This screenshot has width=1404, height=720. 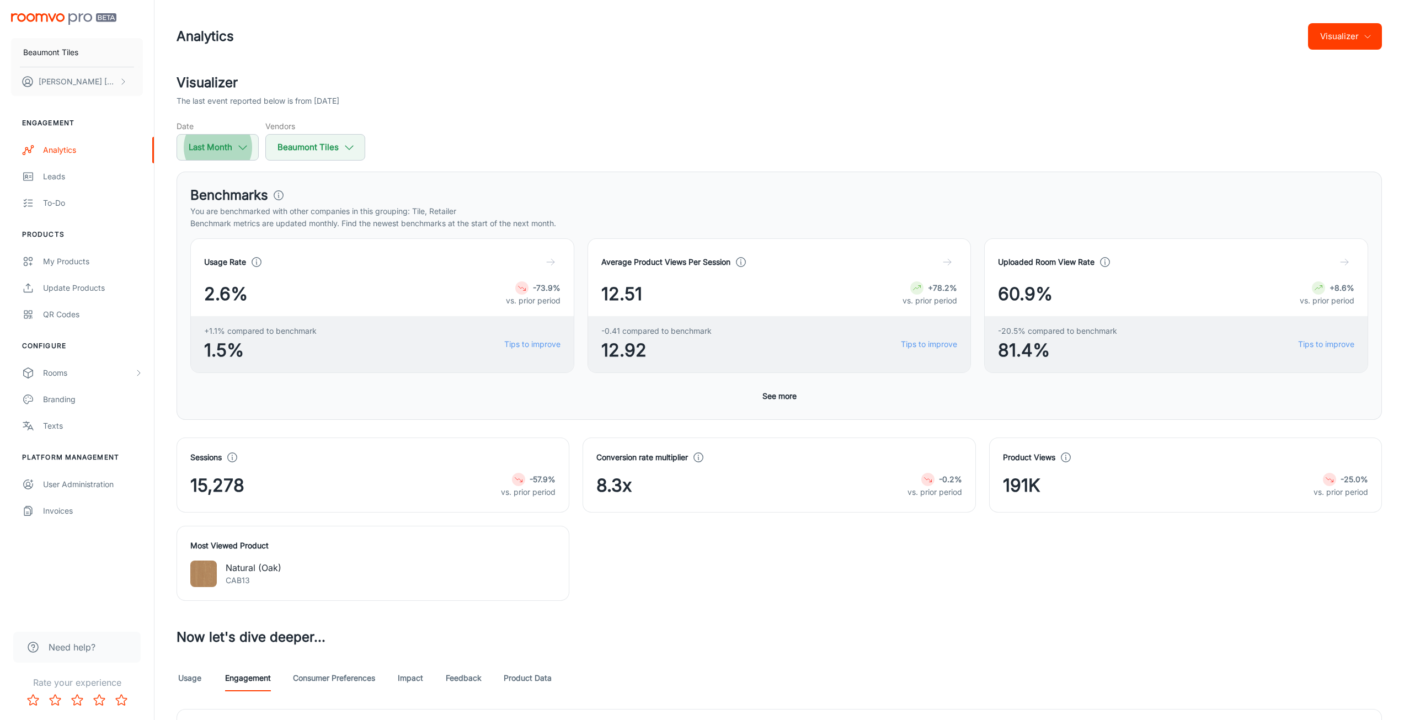 I want to click on div: Rooms, so click(x=88, y=373).